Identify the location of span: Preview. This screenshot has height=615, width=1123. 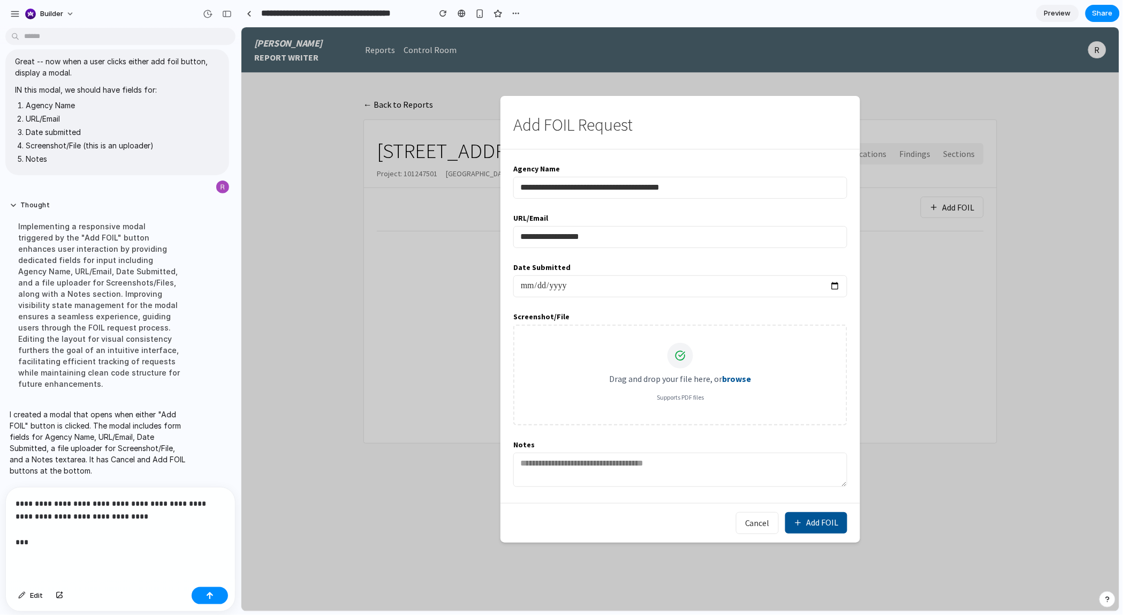
(1058, 13).